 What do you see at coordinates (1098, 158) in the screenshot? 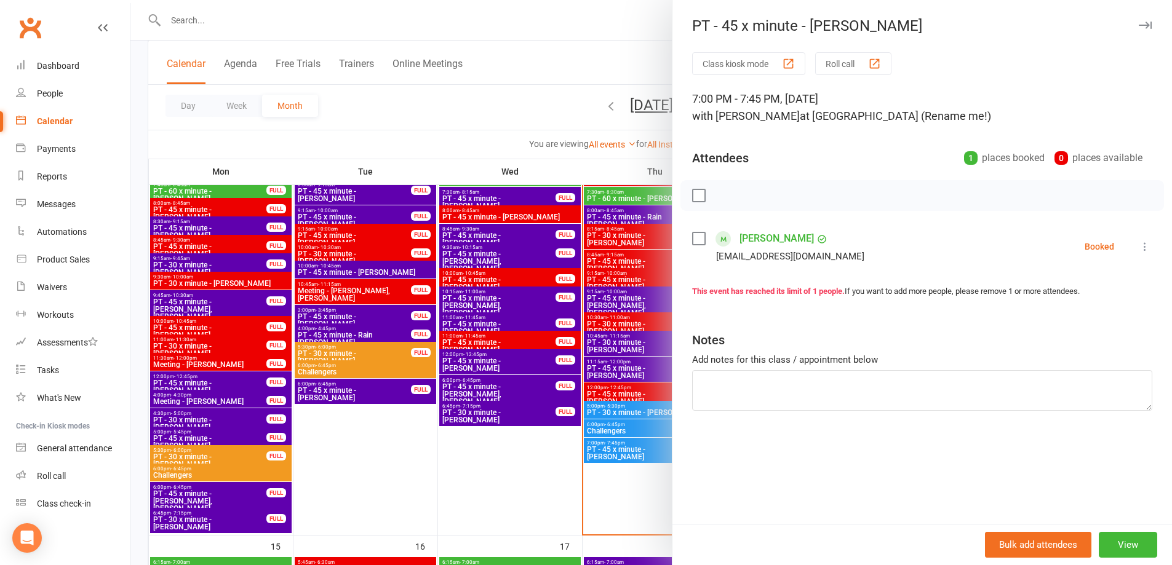
I see `div: places available` at bounding box center [1098, 158].